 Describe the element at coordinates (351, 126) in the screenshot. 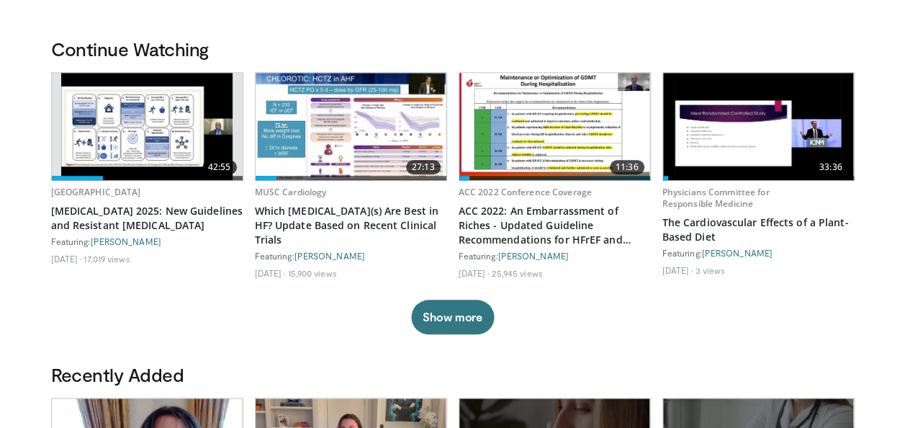

I see `img: dc76ff08-18a3-4688-bab3-3b82df187678.620x360_q85_upscale.jpg` at that location.